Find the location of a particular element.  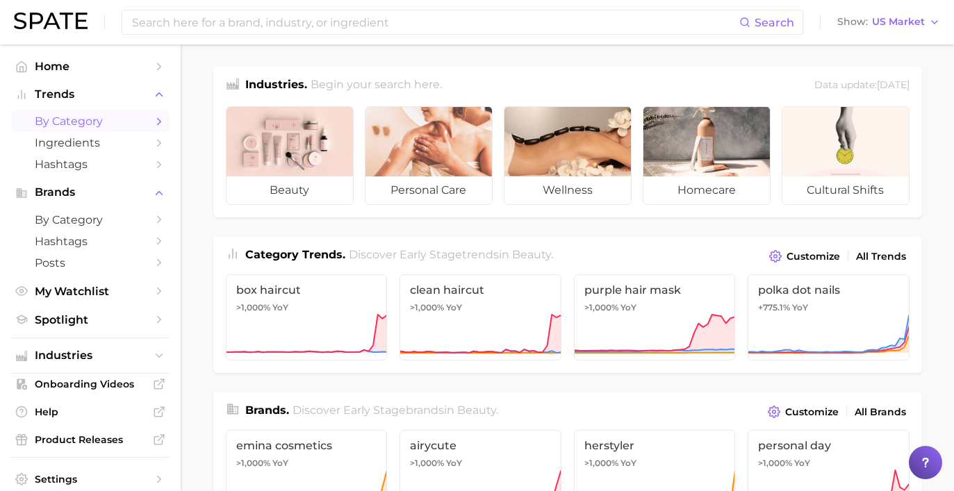

span: Help is located at coordinates (90, 412).